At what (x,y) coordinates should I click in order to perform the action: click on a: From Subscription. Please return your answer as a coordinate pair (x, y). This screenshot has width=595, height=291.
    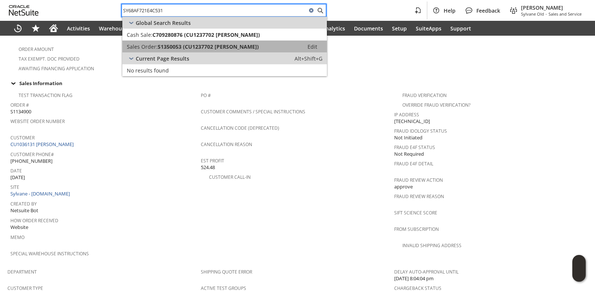
    Looking at the image, I should click on (416, 229).